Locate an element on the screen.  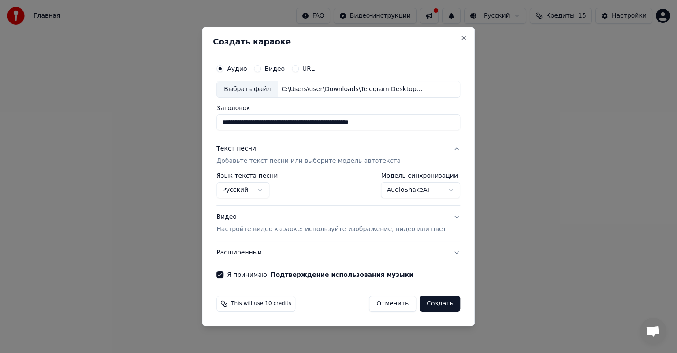
button: Текст песниДобавьте текст песни или выберите модель автотекста is located at coordinates (338, 155).